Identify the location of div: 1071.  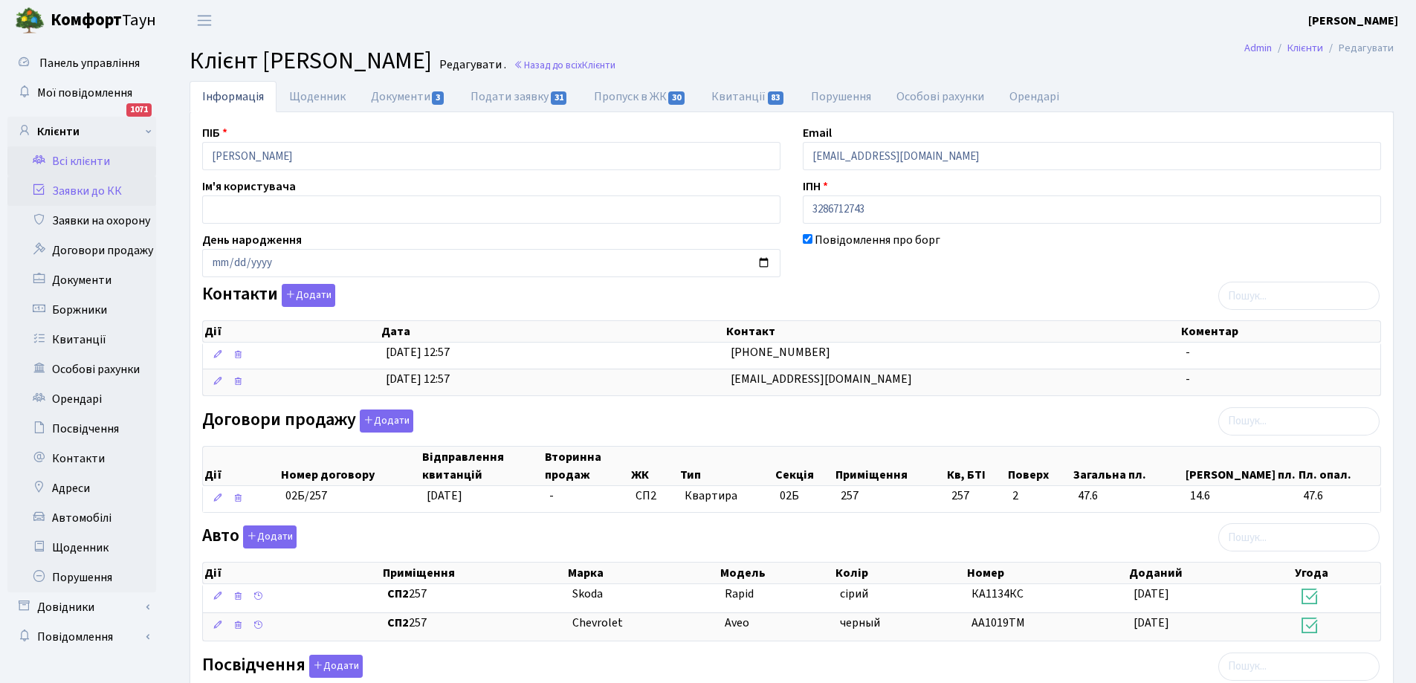
(139, 110).